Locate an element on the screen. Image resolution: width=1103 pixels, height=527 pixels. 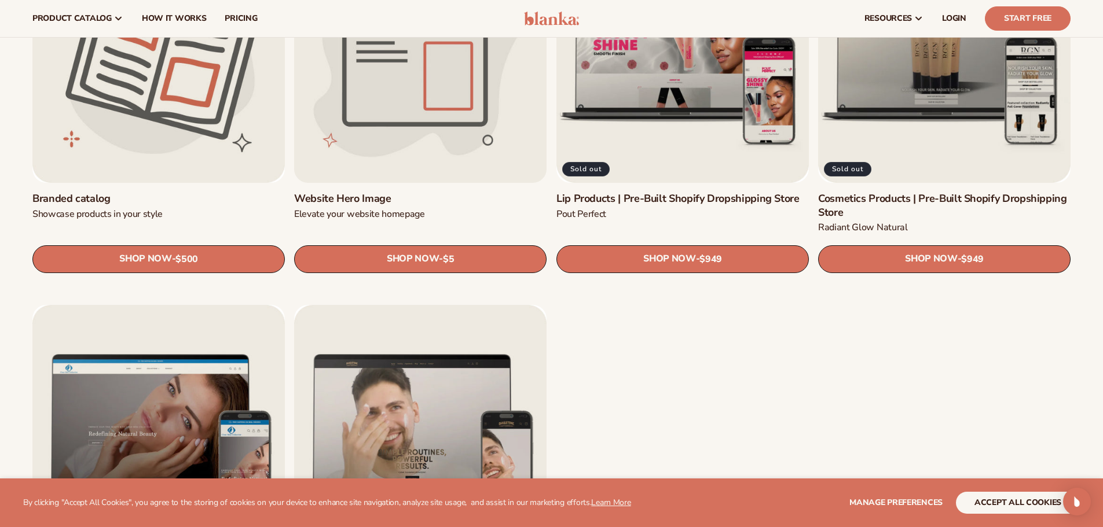
button: accept all cookies is located at coordinates (1018, 503).